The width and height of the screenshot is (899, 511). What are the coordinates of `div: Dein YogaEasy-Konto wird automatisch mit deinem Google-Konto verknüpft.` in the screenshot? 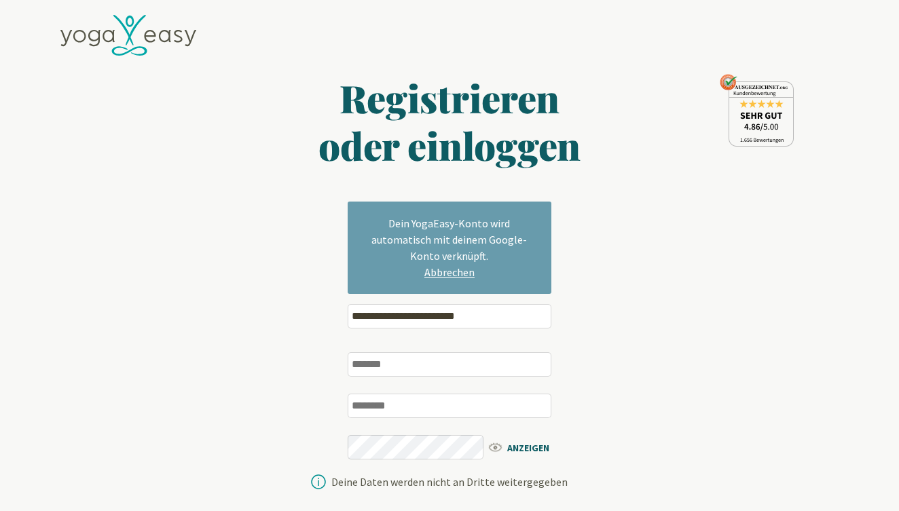 It's located at (449, 248).